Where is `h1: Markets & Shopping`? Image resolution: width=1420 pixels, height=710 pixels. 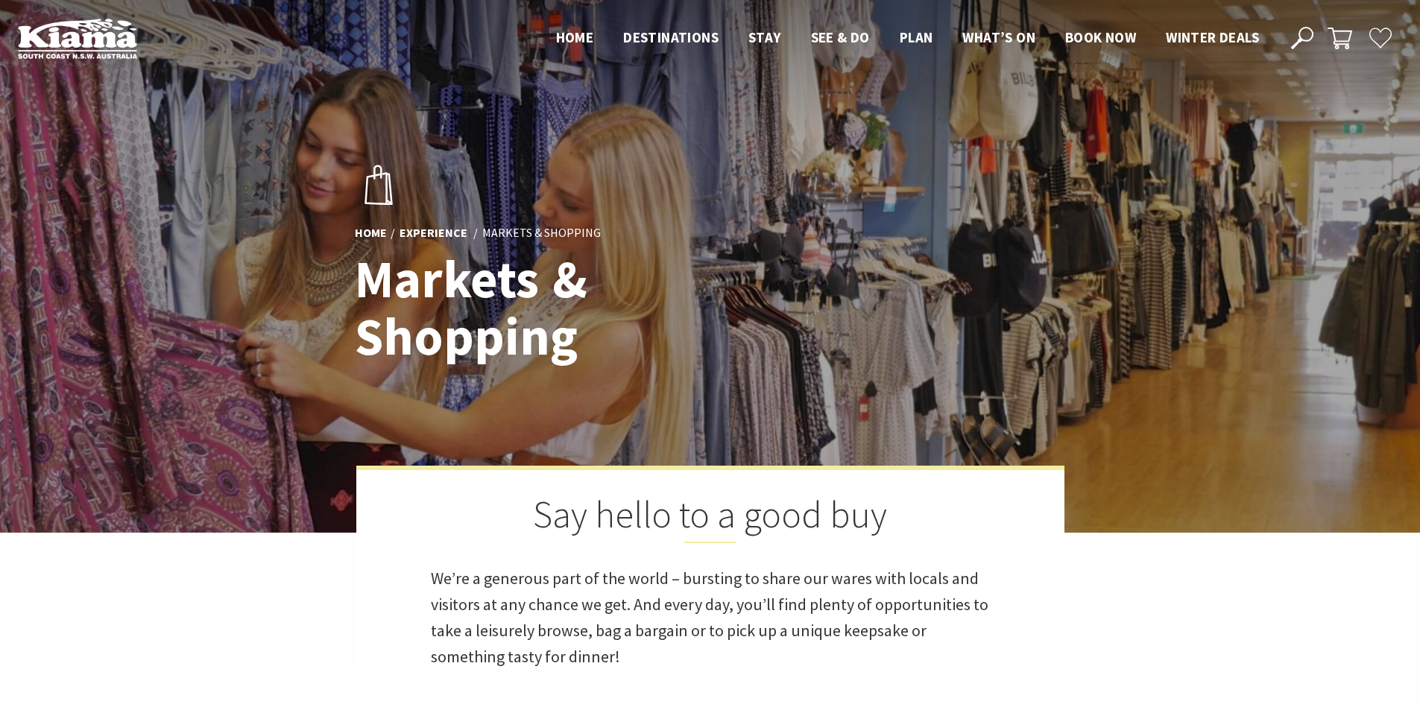
h1: Markets & Shopping is located at coordinates (565, 308).